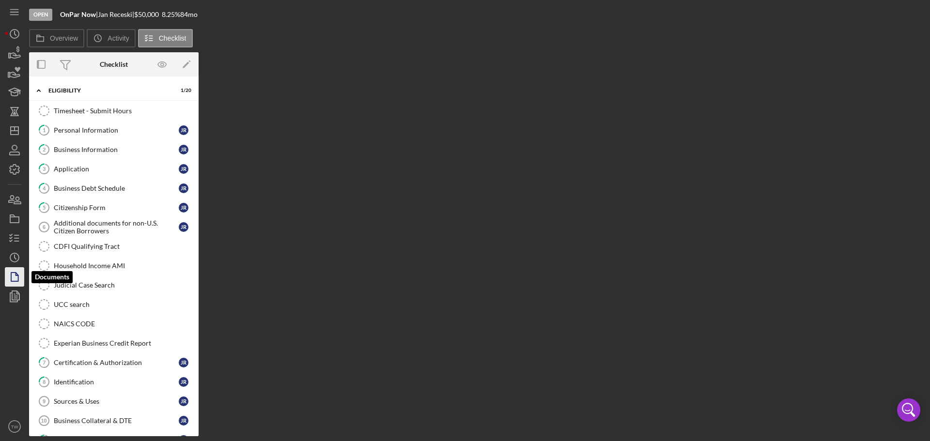  Describe the element at coordinates (114, 189) in the screenshot. I see `a: 4Business Debt ScheduleJR` at that location.